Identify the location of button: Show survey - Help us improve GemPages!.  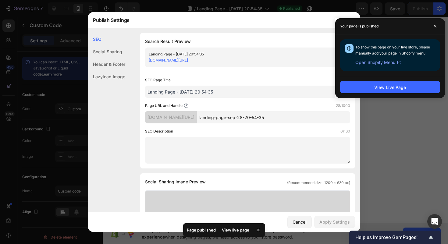
(395, 238).